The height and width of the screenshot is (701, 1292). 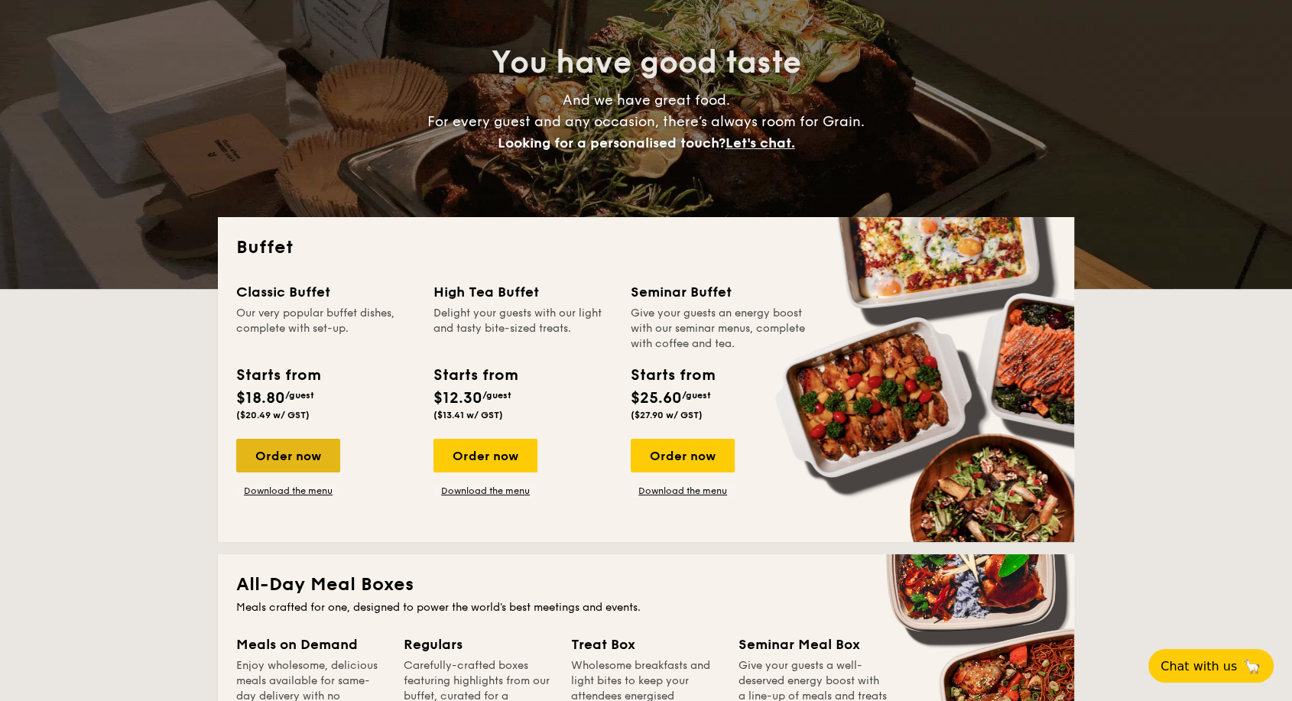 I want to click on span: ($20.49 w/ GST), so click(x=273, y=415).